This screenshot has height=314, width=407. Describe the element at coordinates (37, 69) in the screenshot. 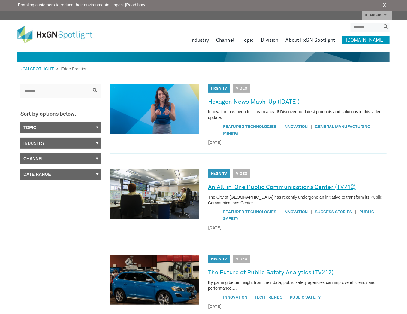

I see `a: HxGN SPOTLIGHT` at that location.